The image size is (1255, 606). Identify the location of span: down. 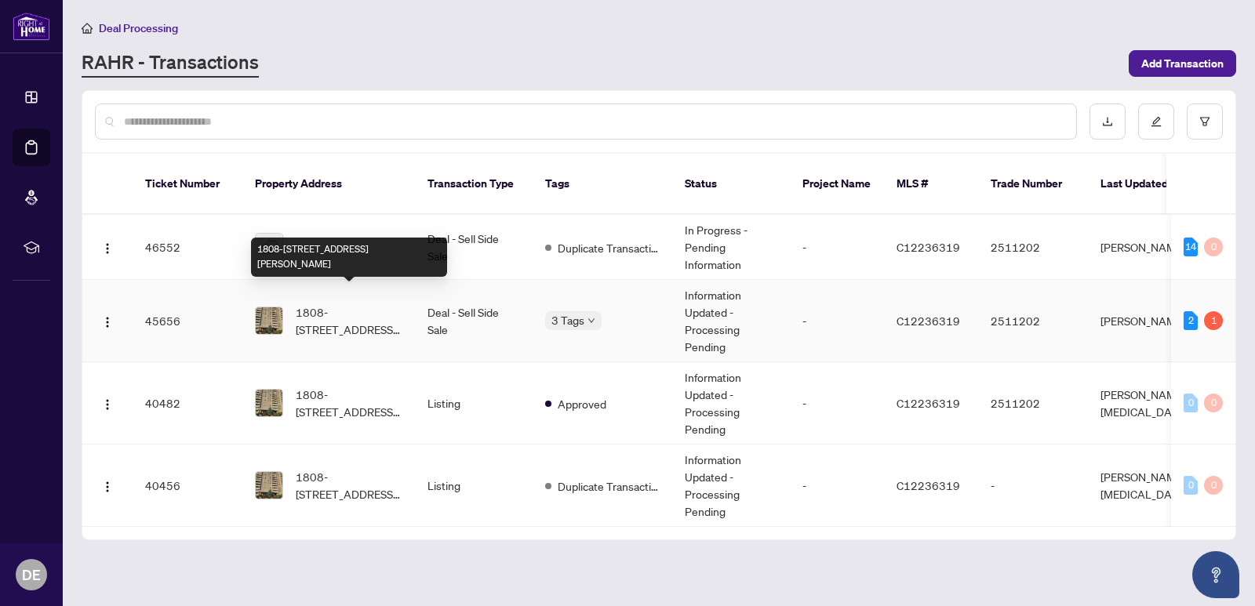
(591, 321).